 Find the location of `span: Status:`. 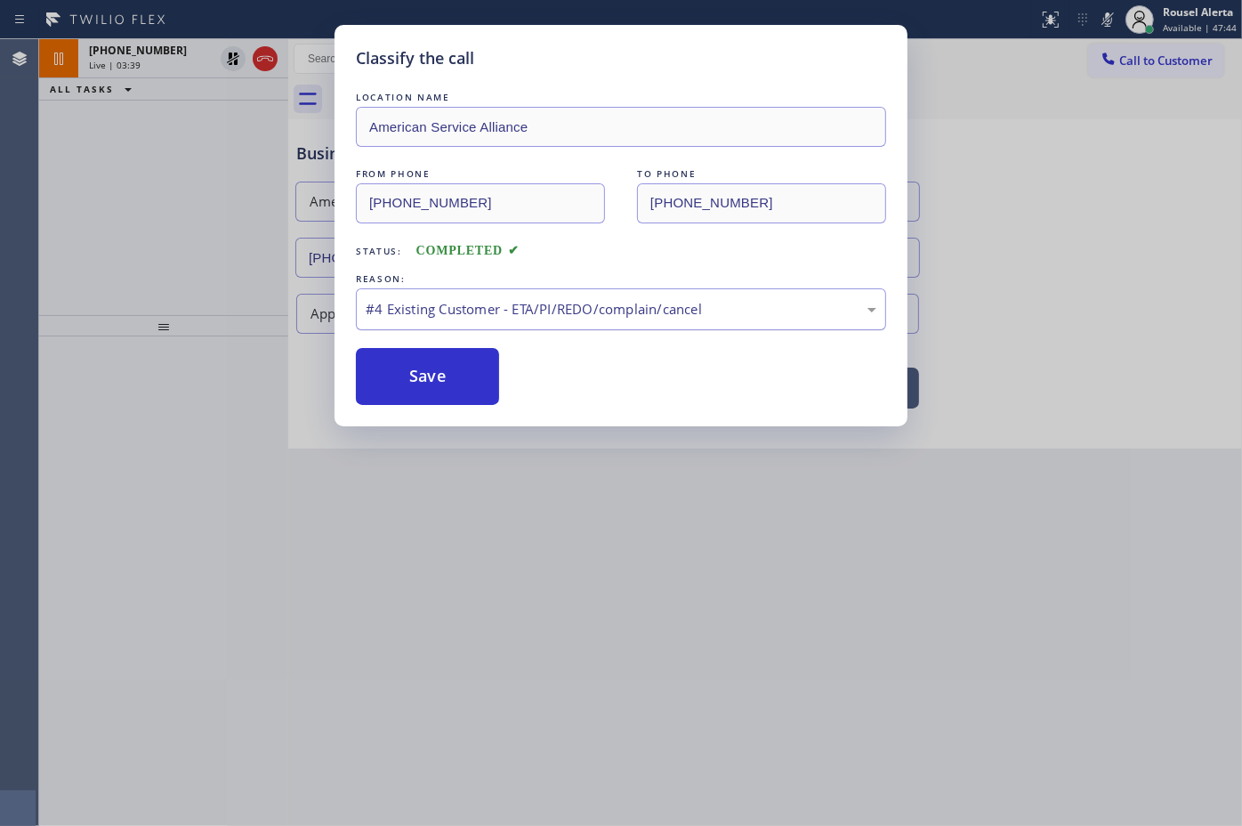

span: Status: is located at coordinates (379, 251).